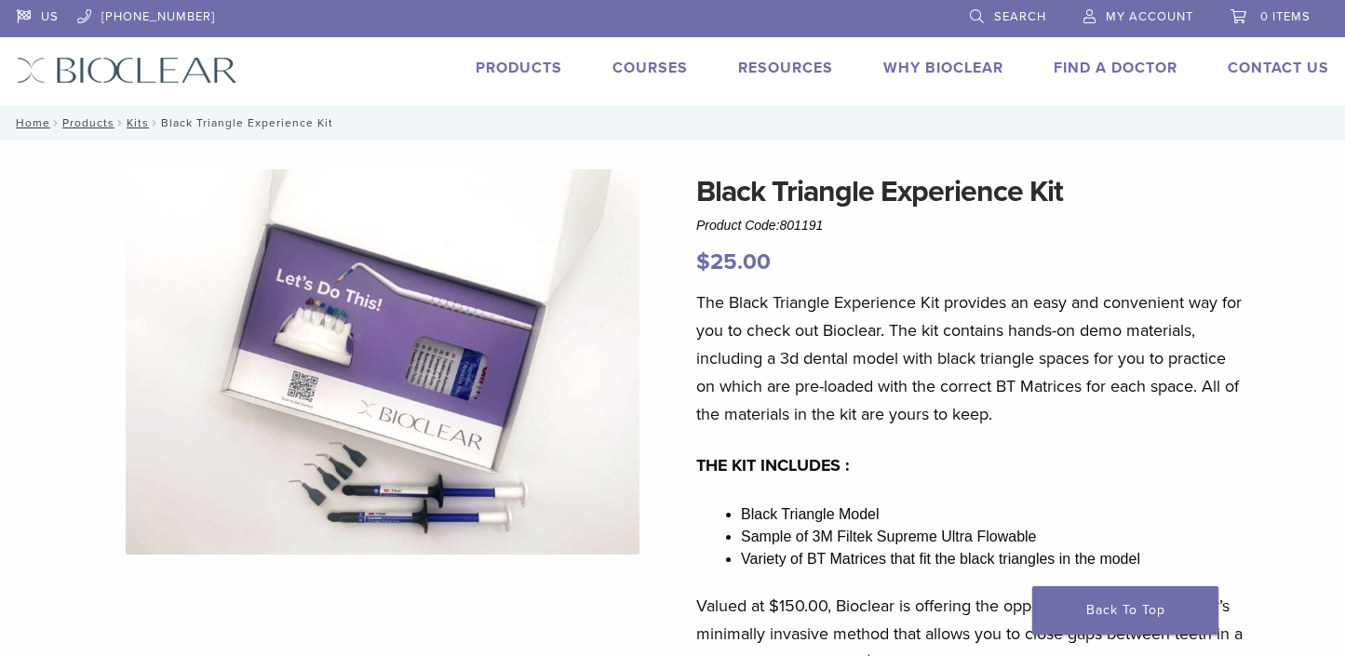 This screenshot has width=1345, height=656. Describe the element at coordinates (383, 362) in the screenshot. I see `img: BCL_BT_Demo_Kit_1` at that location.